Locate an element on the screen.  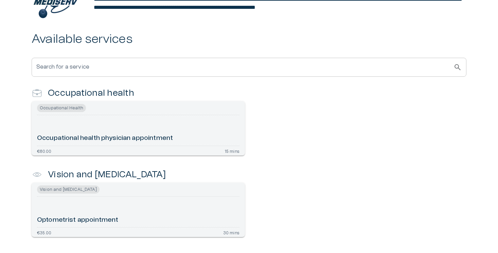
h6: Optometrist appointment is located at coordinates (77, 220).